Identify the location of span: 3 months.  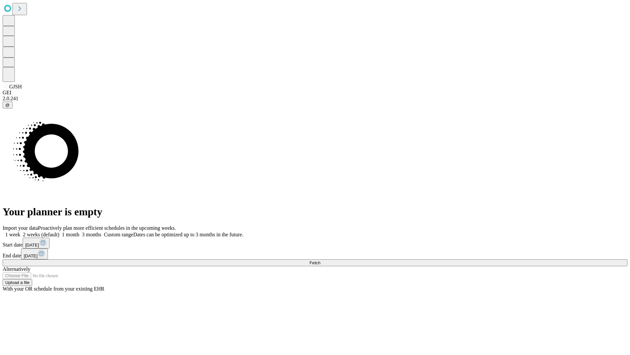
(92, 234).